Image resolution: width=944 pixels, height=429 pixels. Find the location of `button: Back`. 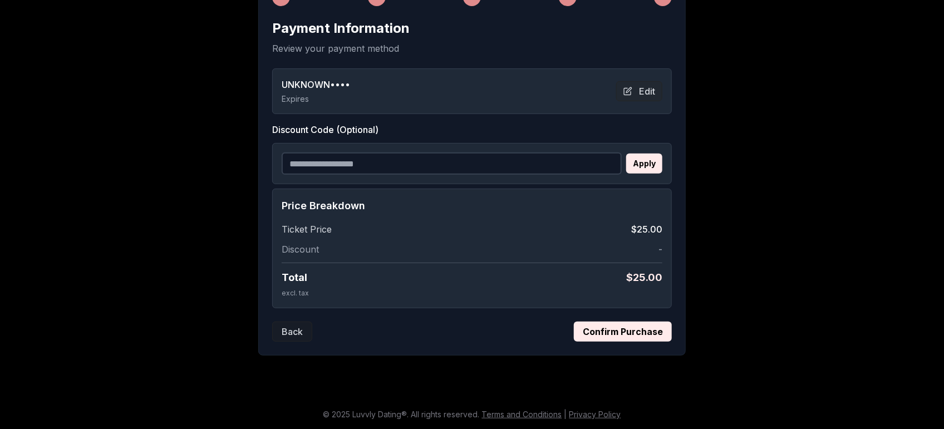

button: Back is located at coordinates (292, 332).